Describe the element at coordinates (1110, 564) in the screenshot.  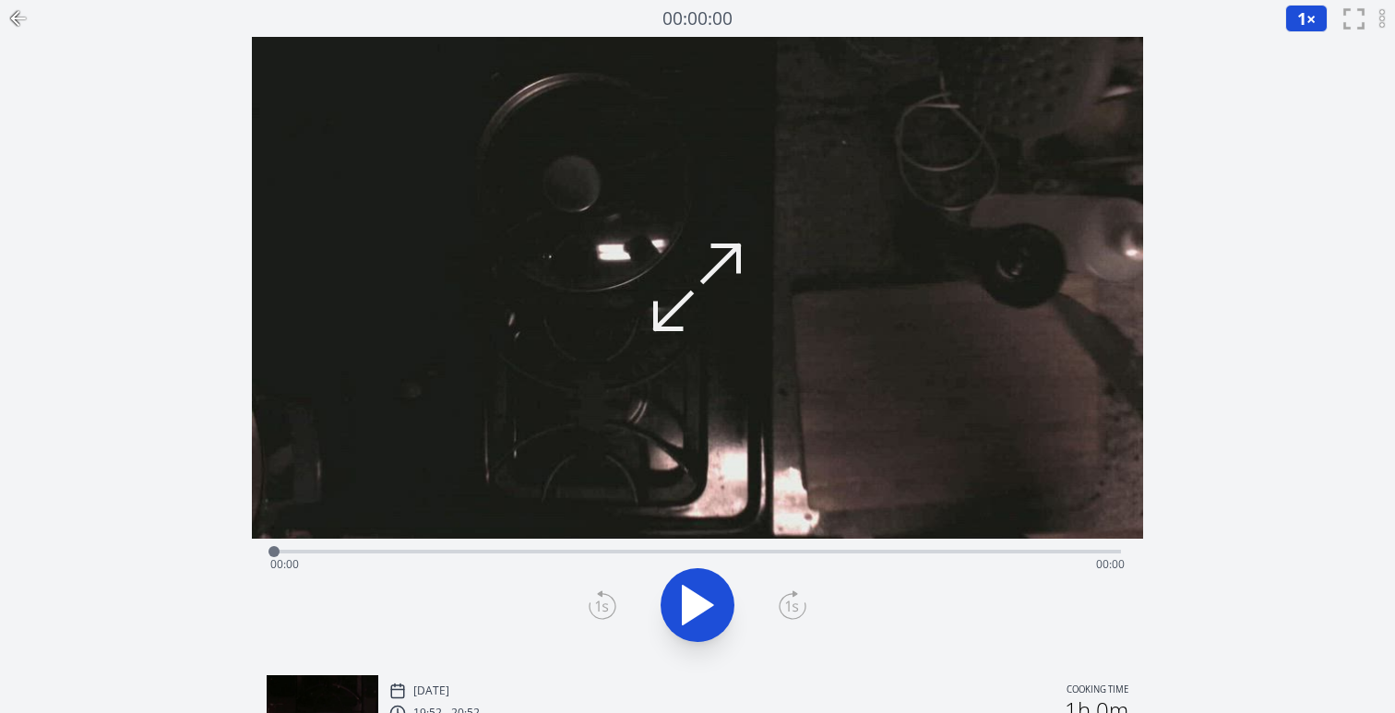
I see `span: 00:00` at that location.